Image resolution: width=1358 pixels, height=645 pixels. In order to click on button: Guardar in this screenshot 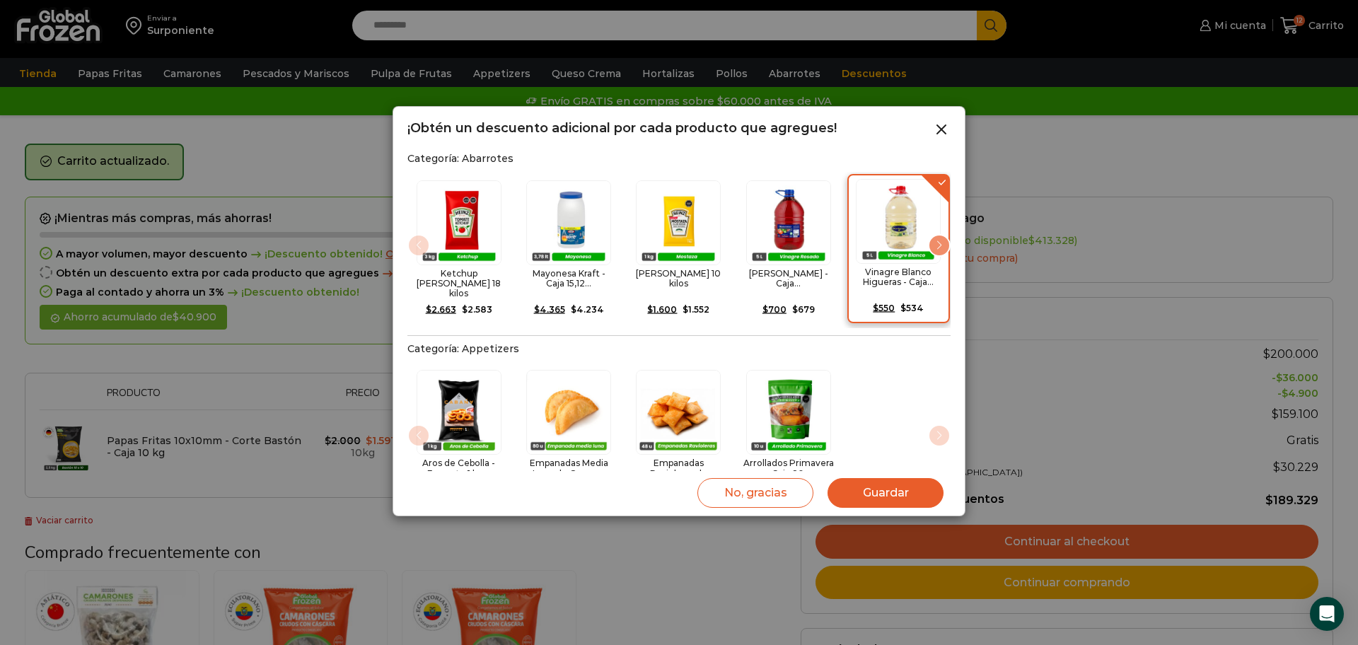, I will do `click(886, 493)`.